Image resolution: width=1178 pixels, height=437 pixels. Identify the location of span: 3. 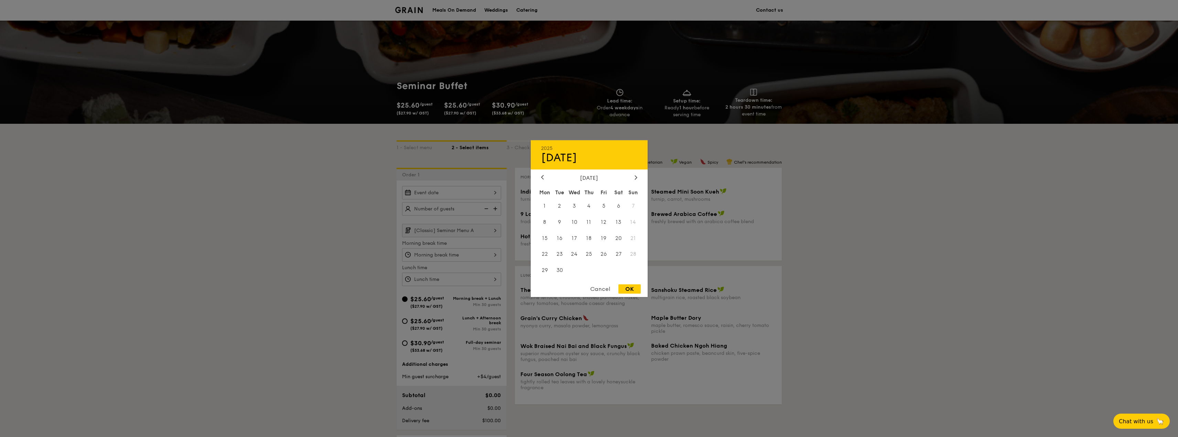
(574, 206).